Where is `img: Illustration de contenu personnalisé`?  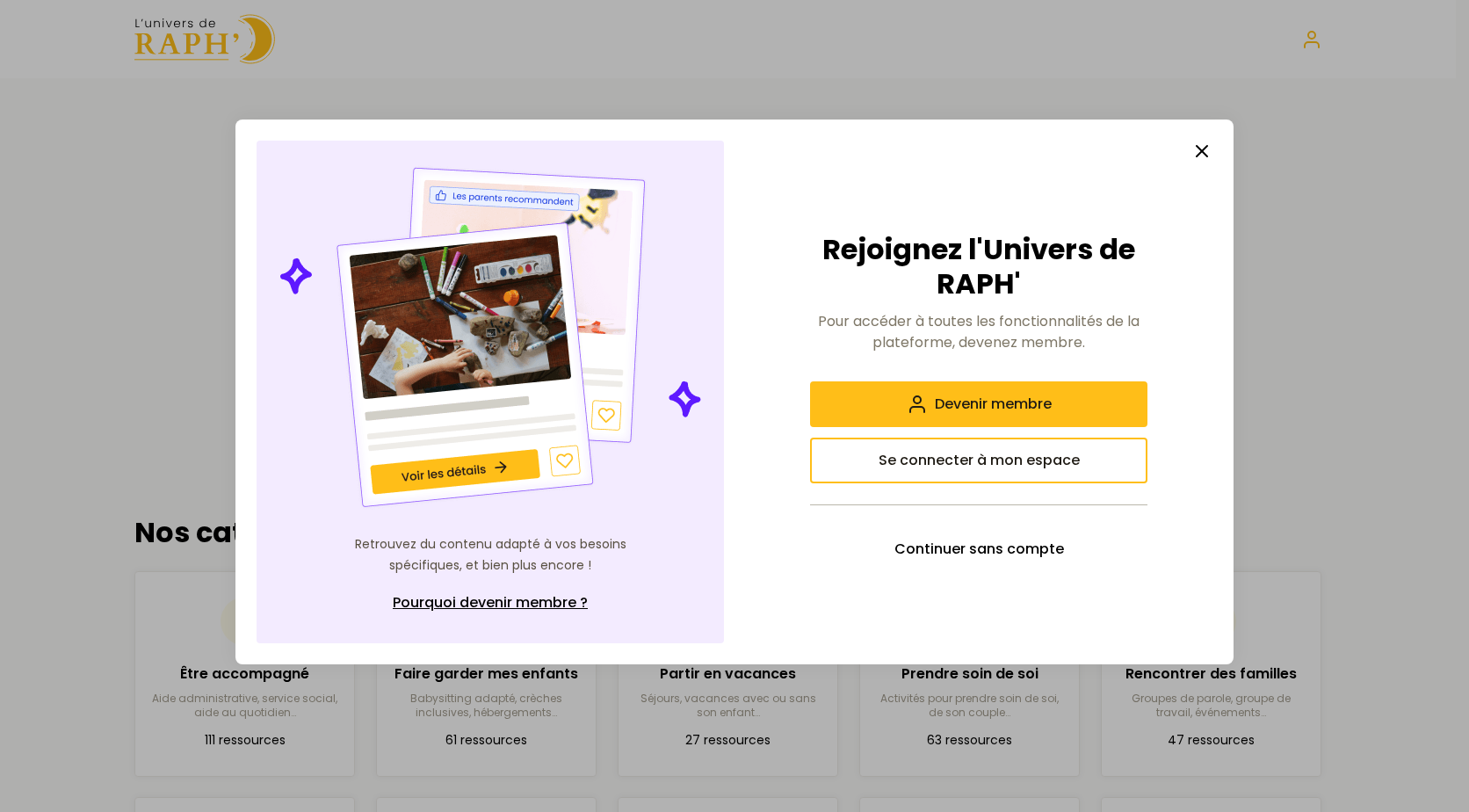
img: Illustration de contenu personnalisé is located at coordinates (490, 337).